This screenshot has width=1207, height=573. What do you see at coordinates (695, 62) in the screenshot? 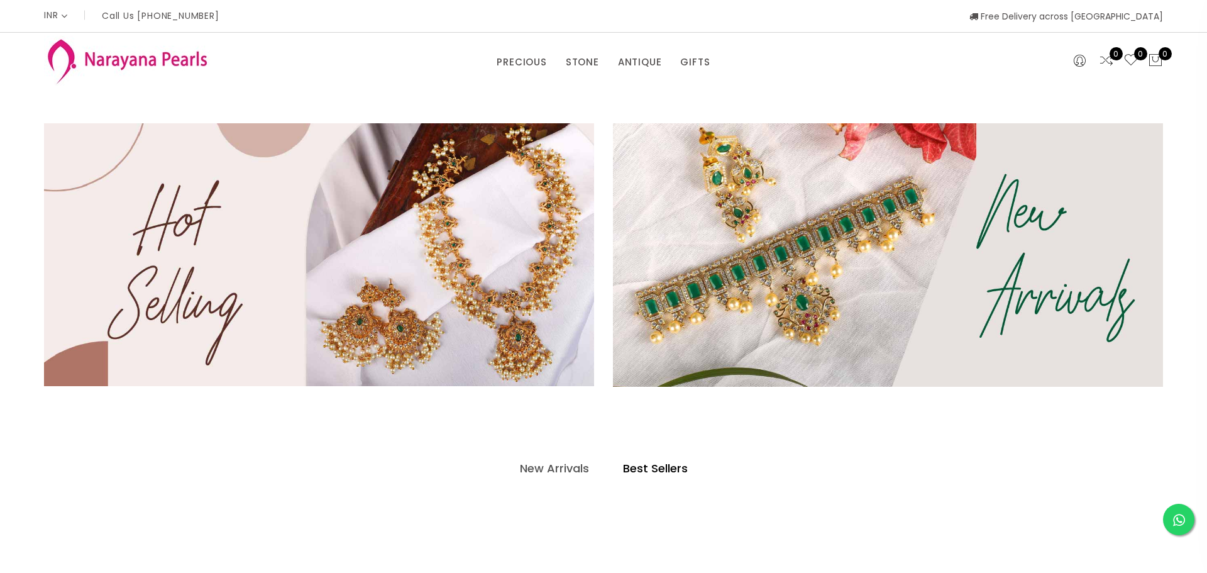
I see `a: GIFTS` at bounding box center [695, 62].